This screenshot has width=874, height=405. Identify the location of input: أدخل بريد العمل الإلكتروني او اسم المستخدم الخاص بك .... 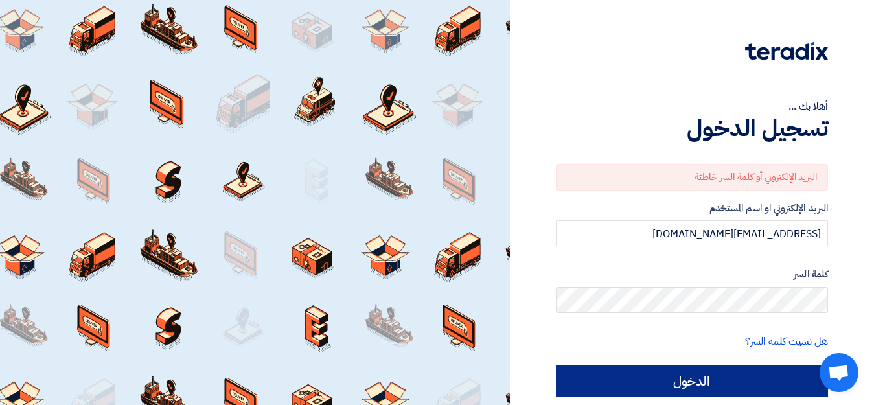
(692, 233).